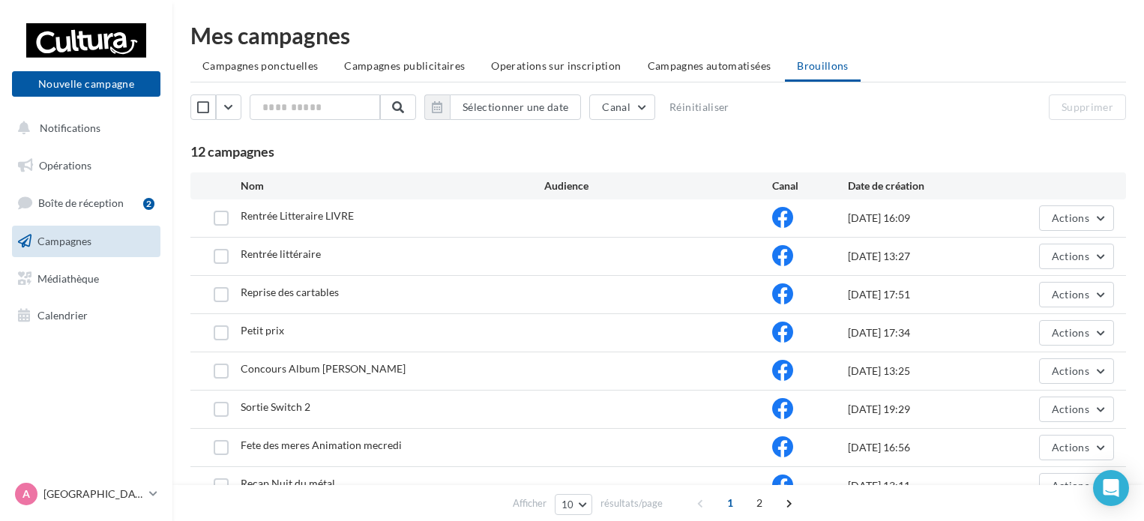  Describe the element at coordinates (262, 330) in the screenshot. I see `span: Petit prix` at that location.